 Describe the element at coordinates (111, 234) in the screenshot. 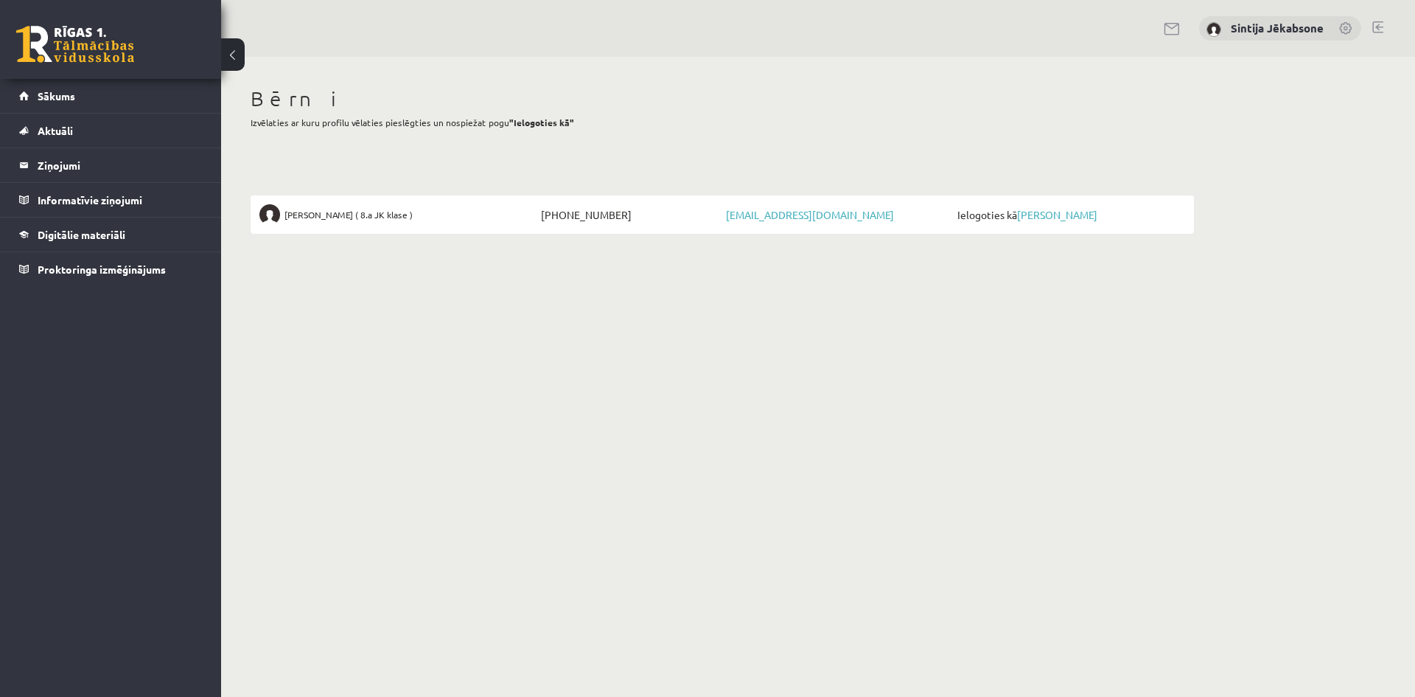

I see `a: Digitālie materiāli` at that location.